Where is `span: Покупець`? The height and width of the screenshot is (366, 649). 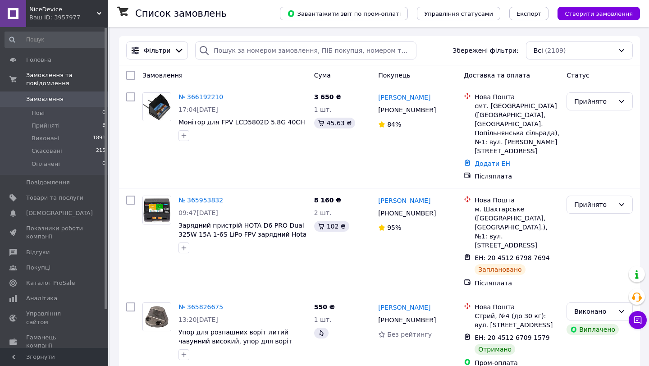 span: Покупець is located at coordinates (394, 75).